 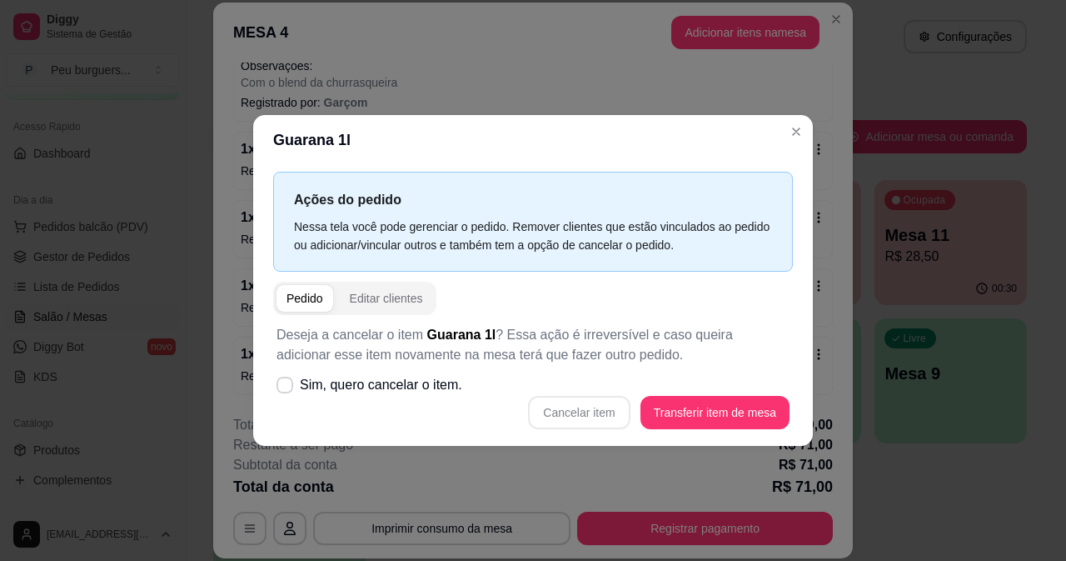 I want to click on button: Close, so click(x=797, y=132).